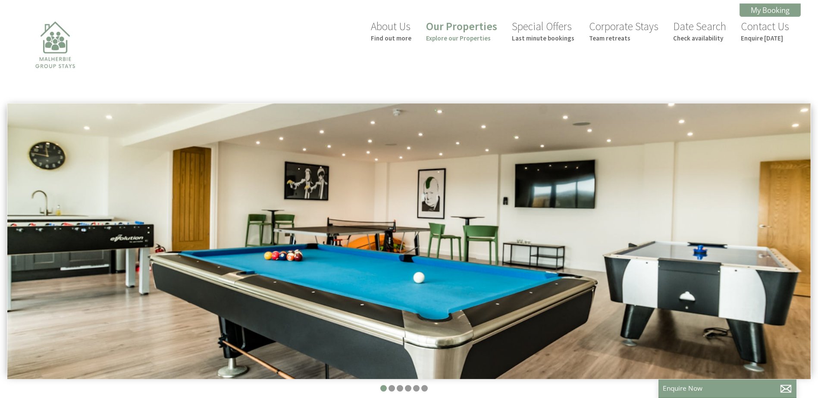 The image size is (818, 398). I want to click on small: Find out more, so click(391, 38).